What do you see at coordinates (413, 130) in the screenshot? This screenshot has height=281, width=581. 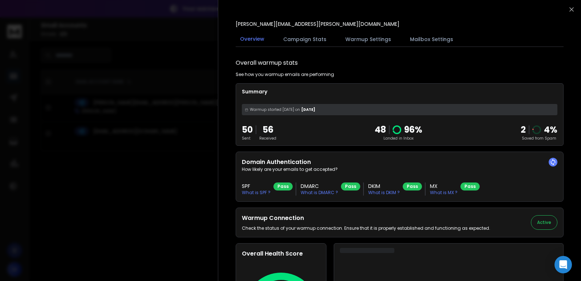 I see `p: 96 %` at bounding box center [413, 130].